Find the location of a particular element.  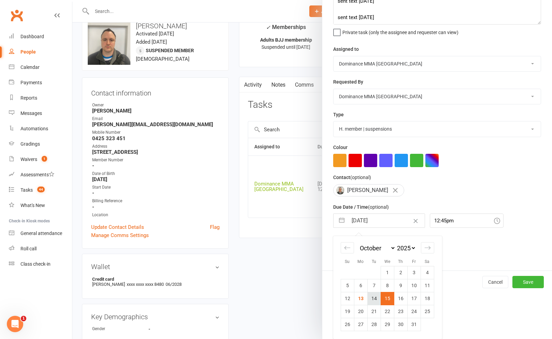

div: What's New is located at coordinates (33, 206).